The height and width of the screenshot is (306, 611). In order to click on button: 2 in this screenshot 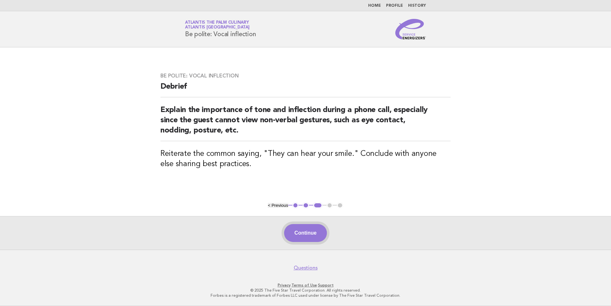, I will do `click(306, 205)`.